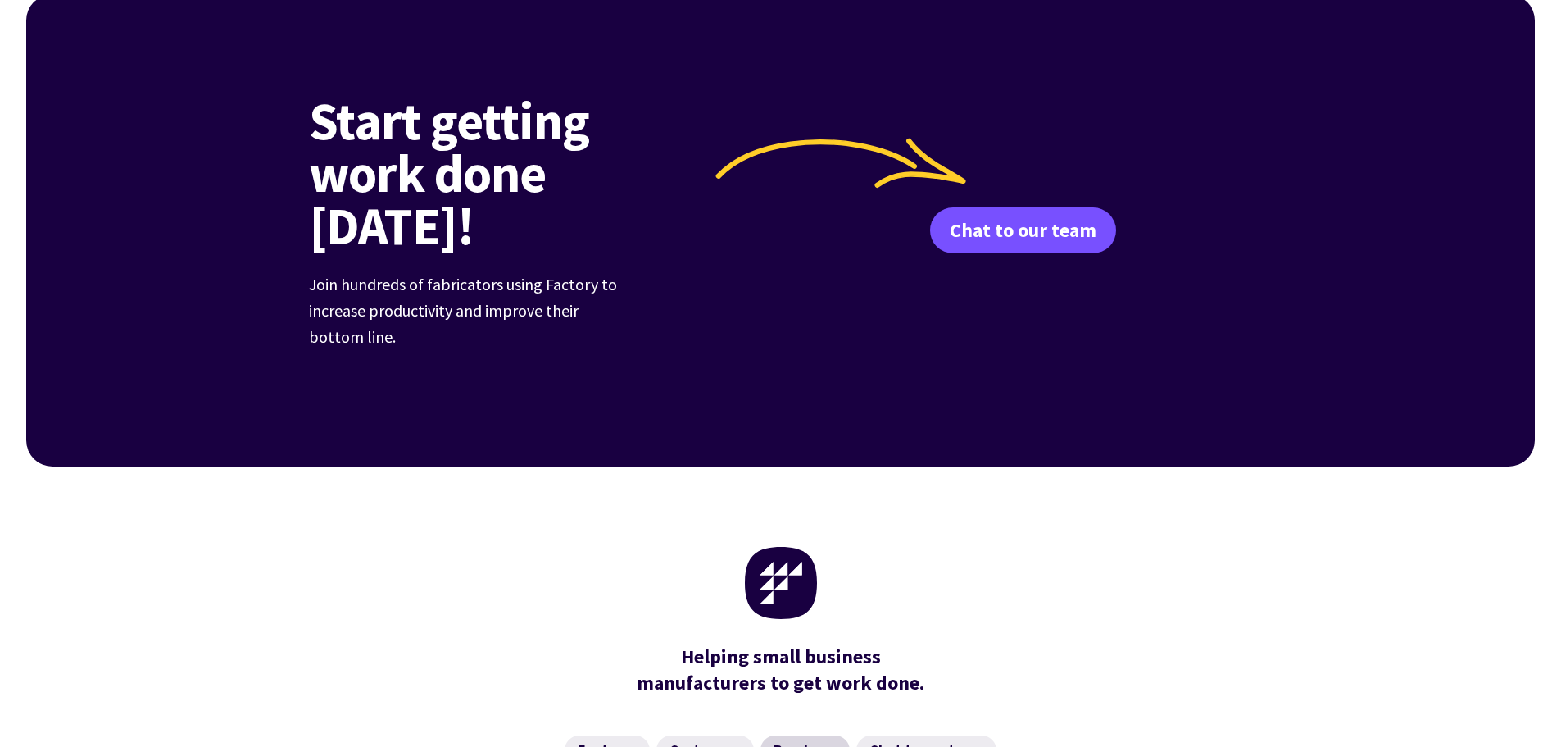  Describe the element at coordinates (781, 670) in the screenshot. I see `div: manufacturers to get work done.` at that location.